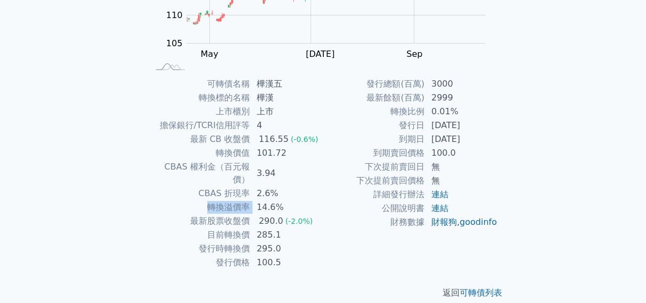  Describe the element at coordinates (199, 235) in the screenshot. I see `td: 目前轉換價` at that location.